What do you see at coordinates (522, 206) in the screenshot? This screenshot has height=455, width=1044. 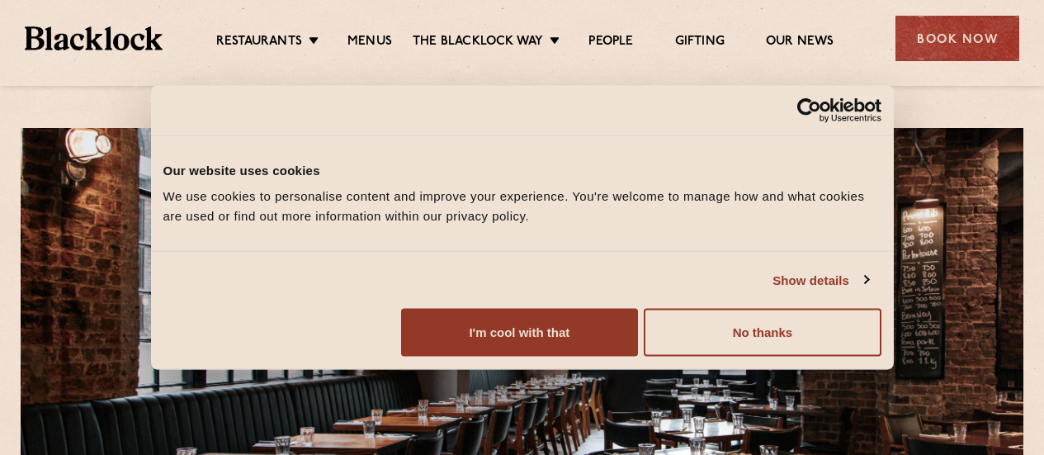 I see `div: We use cookies to personalise content and improve your experience. You're welcome to manage how a...` at bounding box center [522, 206].